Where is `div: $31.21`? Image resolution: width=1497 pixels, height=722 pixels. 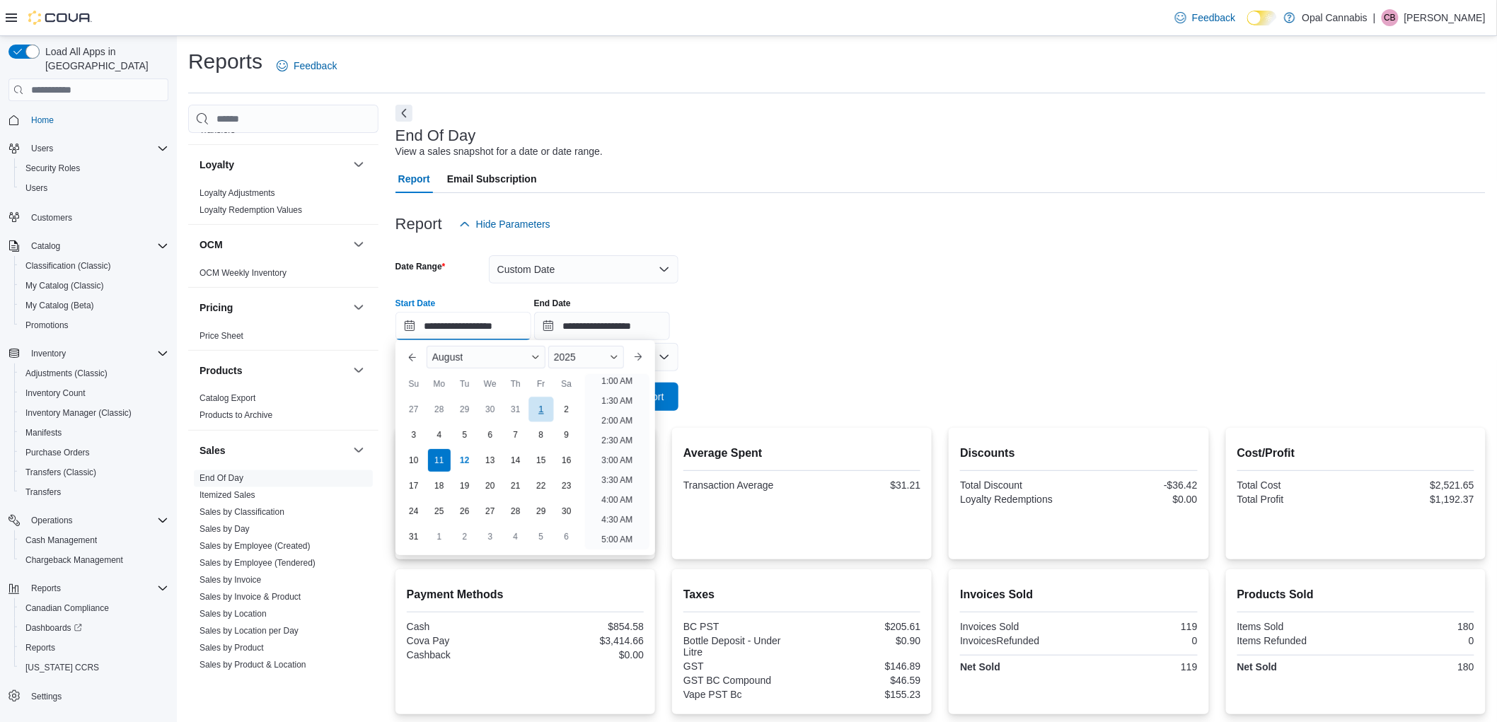 div: $31.21 is located at coordinates (863, 485).